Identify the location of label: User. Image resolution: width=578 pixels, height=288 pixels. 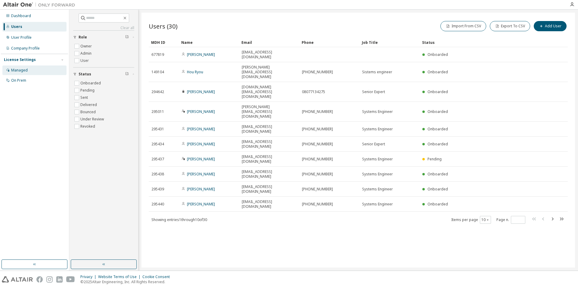
(85, 61).